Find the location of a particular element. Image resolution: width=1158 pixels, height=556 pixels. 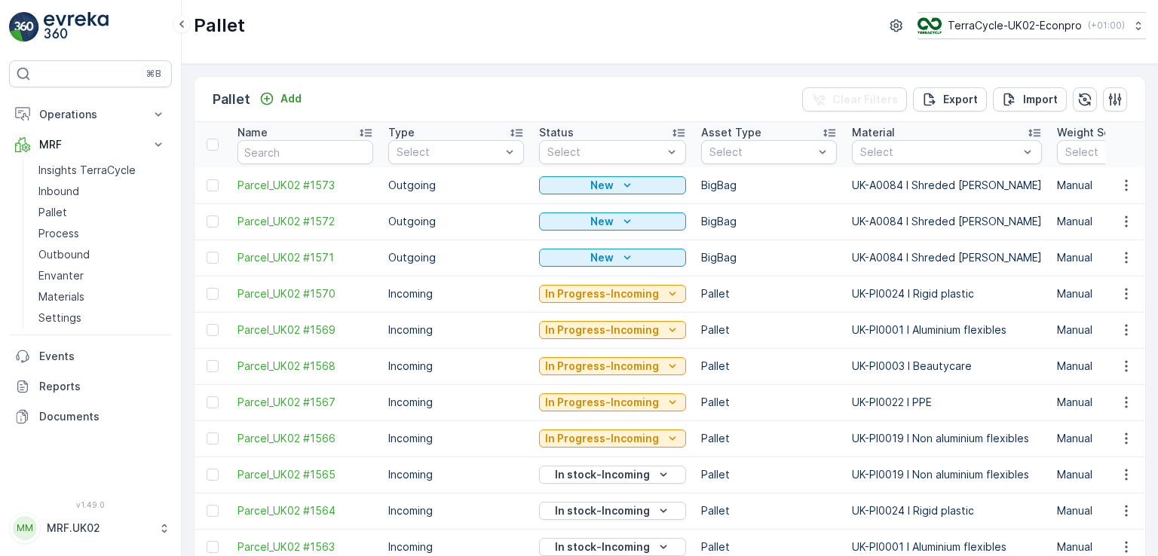

p: Documents is located at coordinates (102, 417).